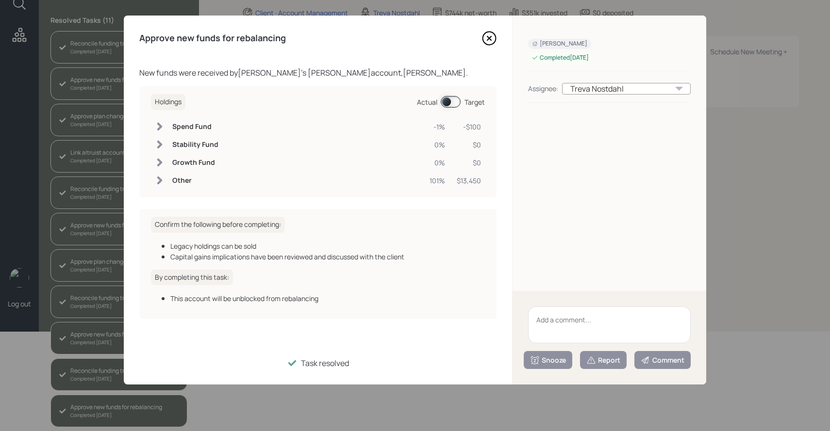  I want to click on div: Comment, so click(662, 360).